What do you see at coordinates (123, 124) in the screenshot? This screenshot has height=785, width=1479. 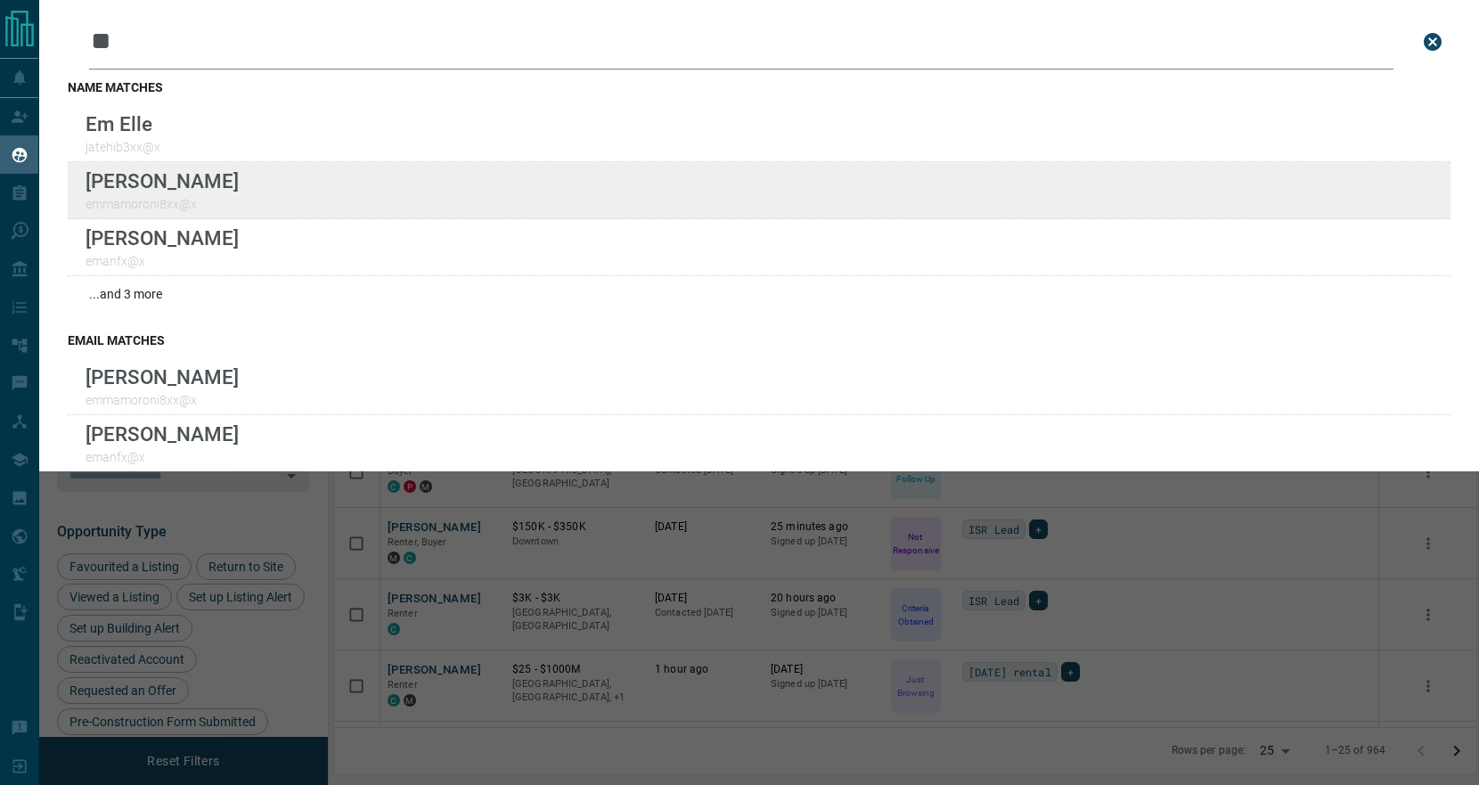 I see `p: Em Elle` at bounding box center [123, 124].